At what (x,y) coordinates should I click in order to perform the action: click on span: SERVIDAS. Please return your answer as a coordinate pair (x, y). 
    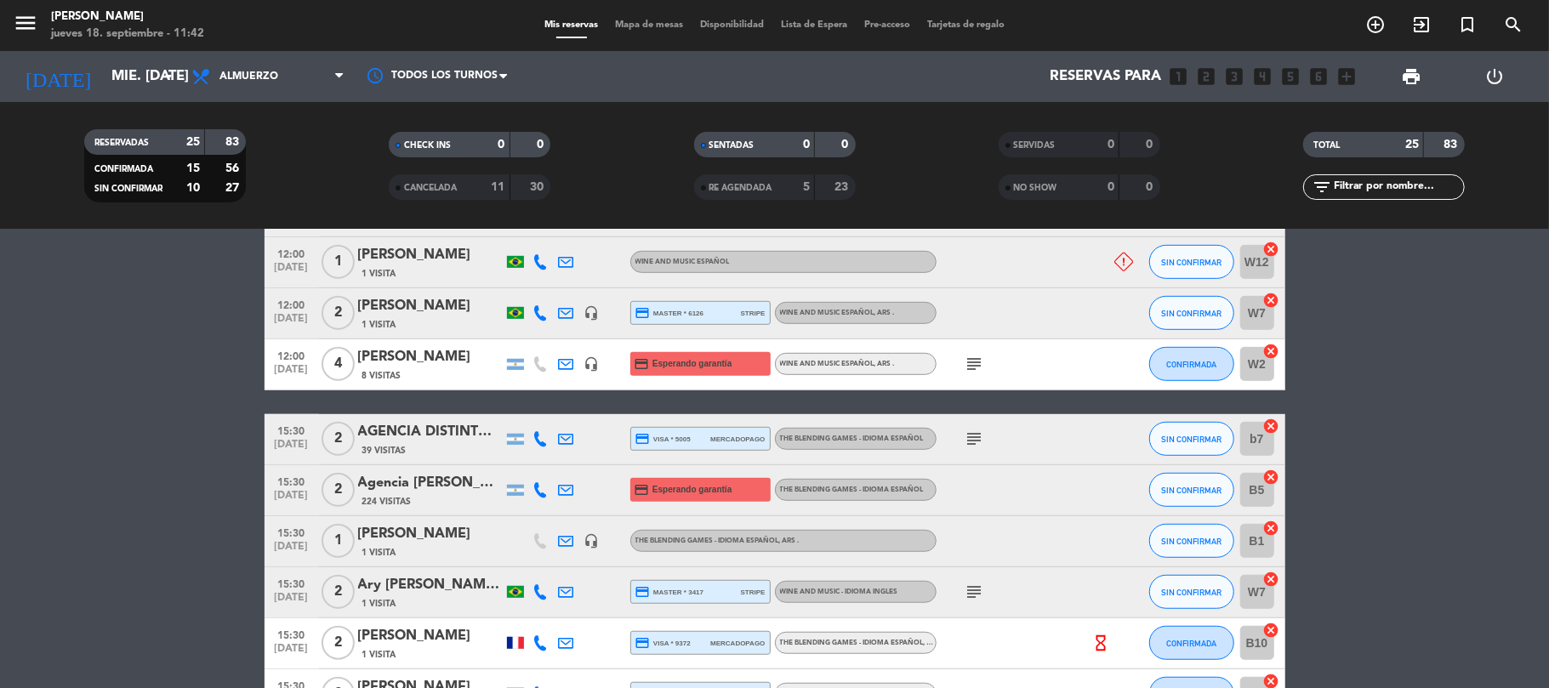
    Looking at the image, I should click on (1034, 145).